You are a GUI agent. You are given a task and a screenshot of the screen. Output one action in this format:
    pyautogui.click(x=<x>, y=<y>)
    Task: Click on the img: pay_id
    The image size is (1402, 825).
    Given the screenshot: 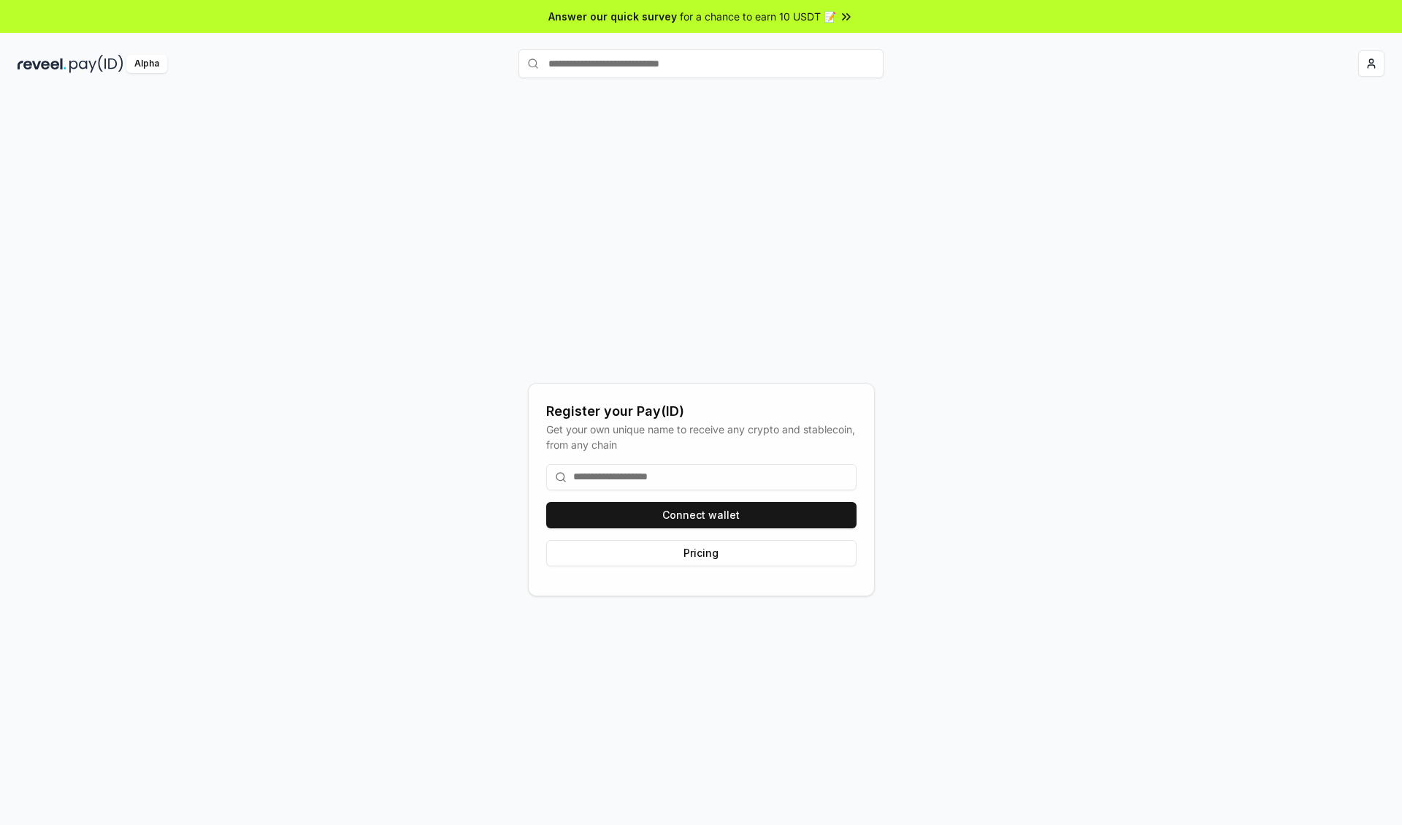 What is the action you would take?
    pyautogui.click(x=96, y=64)
    